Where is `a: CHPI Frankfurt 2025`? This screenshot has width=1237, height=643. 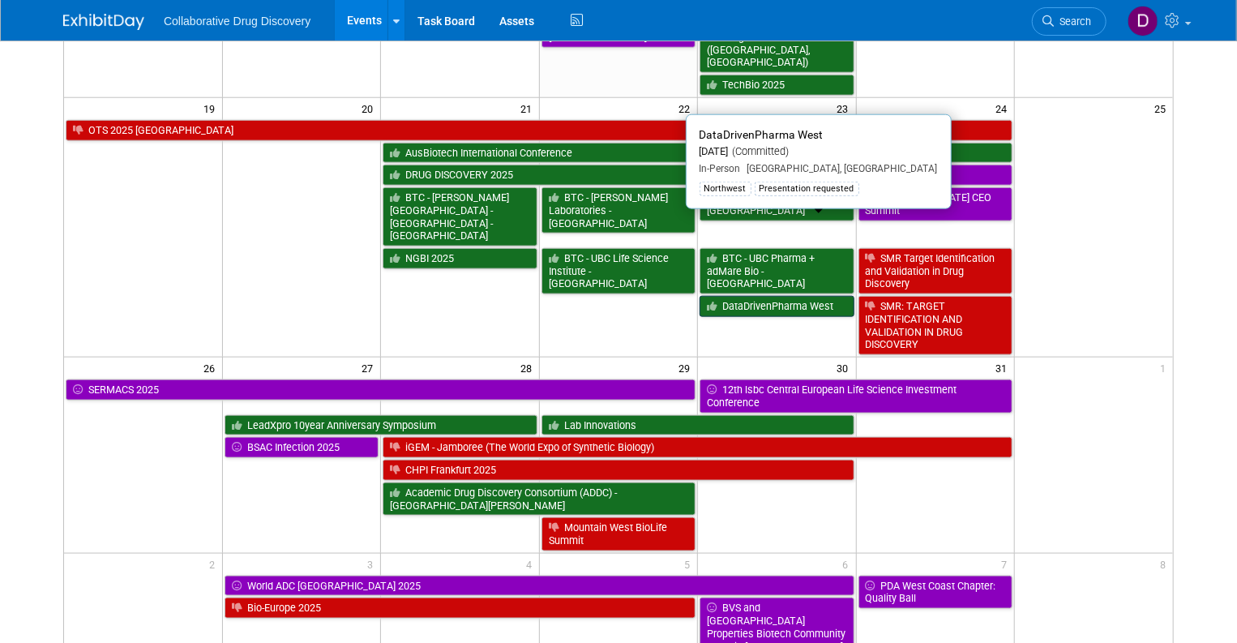
a: CHPI Frankfurt 2025 is located at coordinates (618, 470).